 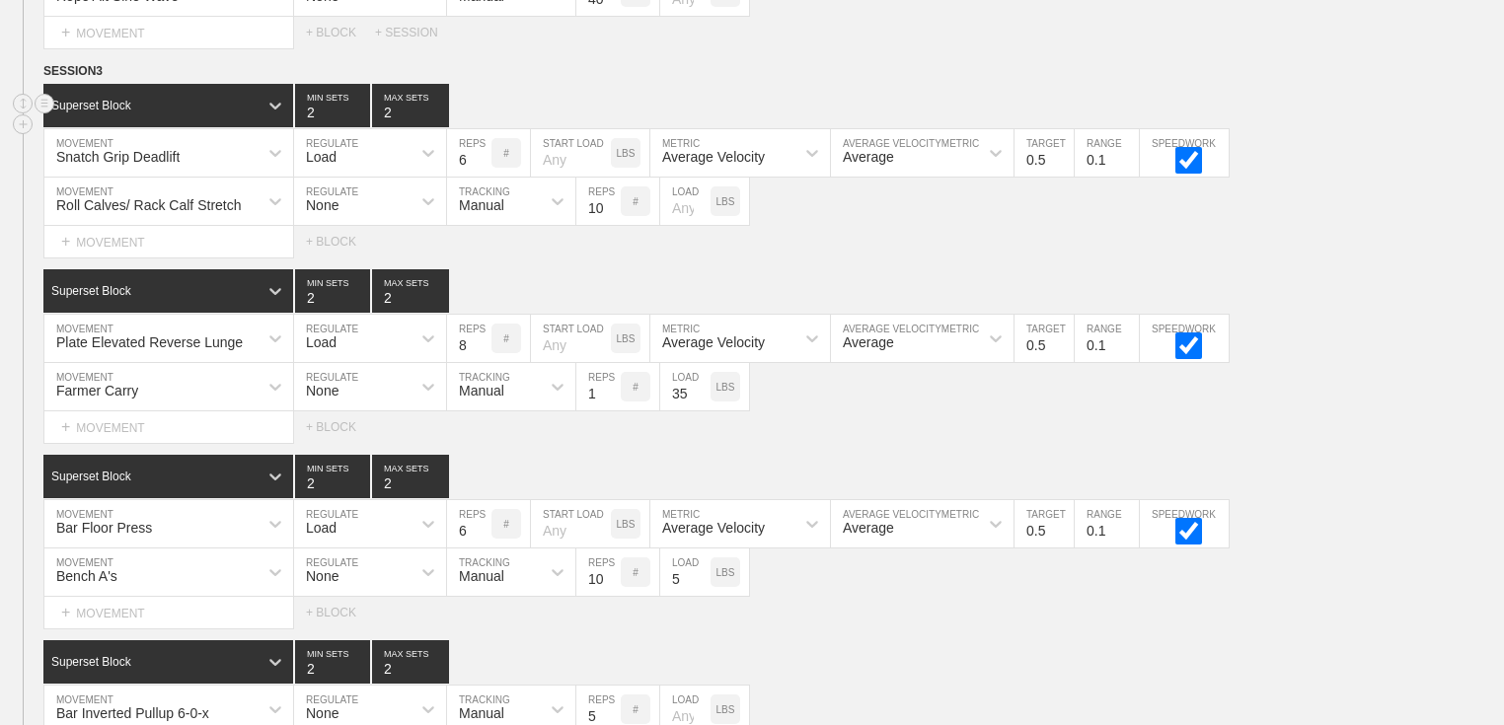 What do you see at coordinates (415, 33) in the screenshot?
I see `div: + SESSION` at bounding box center [415, 33].